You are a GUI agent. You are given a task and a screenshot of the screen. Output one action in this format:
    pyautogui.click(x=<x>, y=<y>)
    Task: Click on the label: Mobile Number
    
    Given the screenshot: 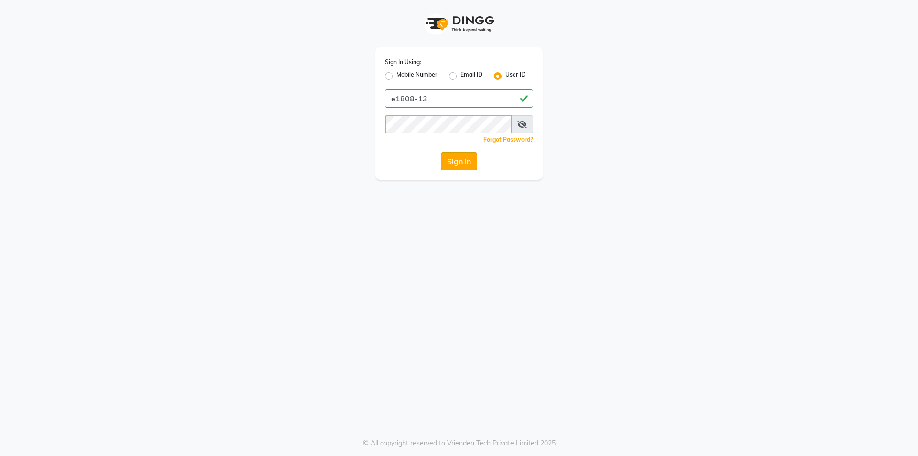 What is the action you would take?
    pyautogui.click(x=417, y=76)
    